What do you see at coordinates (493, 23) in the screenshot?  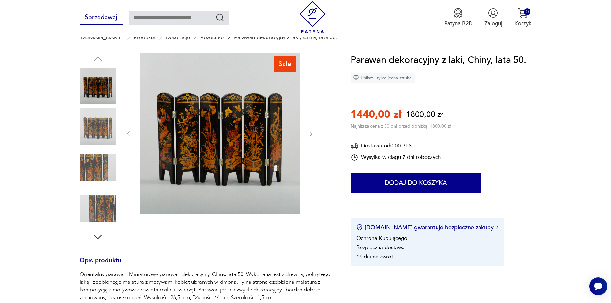 I see `p: Zaloguj` at bounding box center [493, 23].